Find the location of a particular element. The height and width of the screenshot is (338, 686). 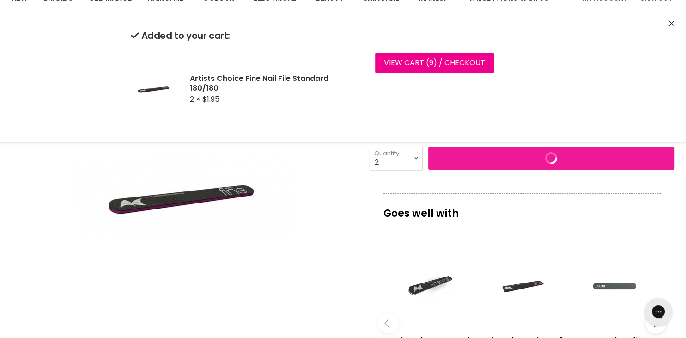

select: Quantity is located at coordinates (396, 158).